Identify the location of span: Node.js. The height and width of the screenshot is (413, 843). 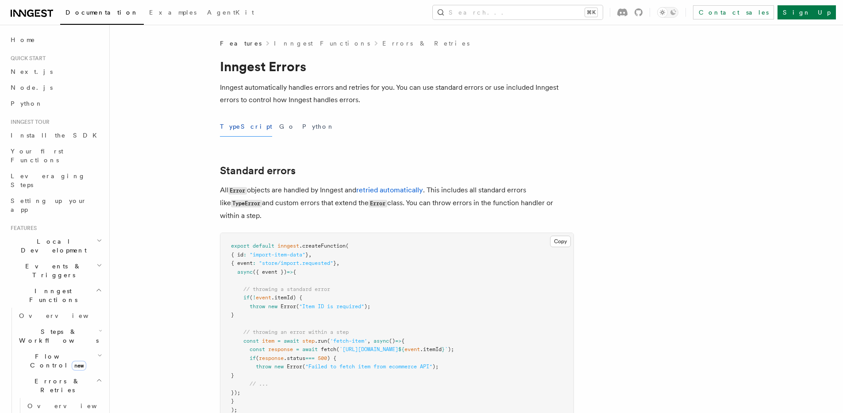
(31, 88).